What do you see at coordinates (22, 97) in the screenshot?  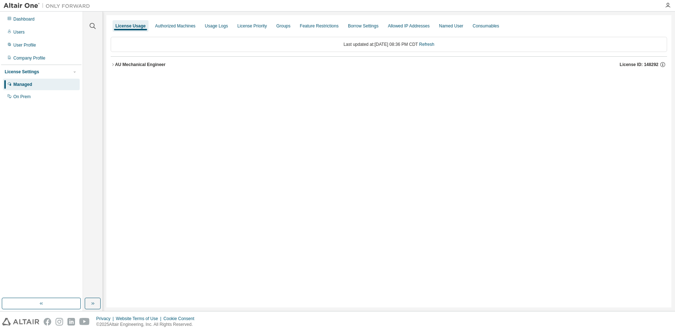 I see `div: On Prem` at bounding box center [22, 97].